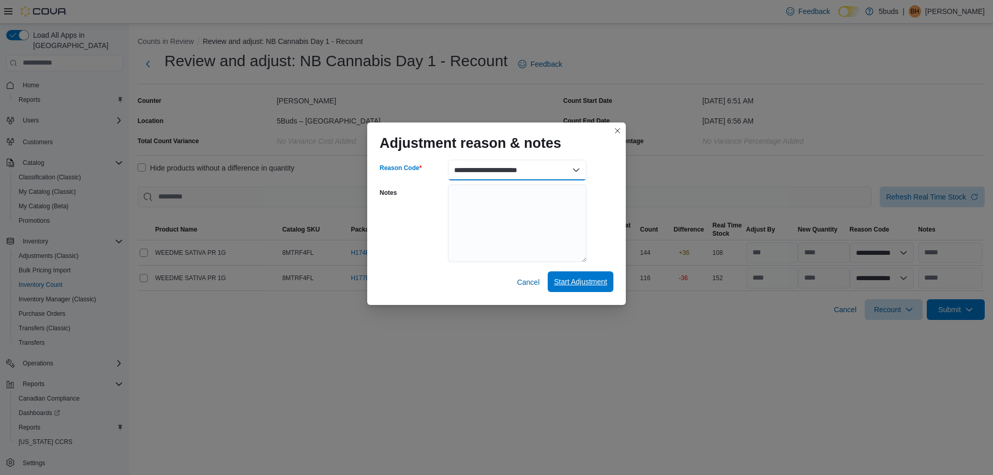 The width and height of the screenshot is (993, 475). What do you see at coordinates (580, 282) in the screenshot?
I see `span: Start Adjustment` at bounding box center [580, 282].